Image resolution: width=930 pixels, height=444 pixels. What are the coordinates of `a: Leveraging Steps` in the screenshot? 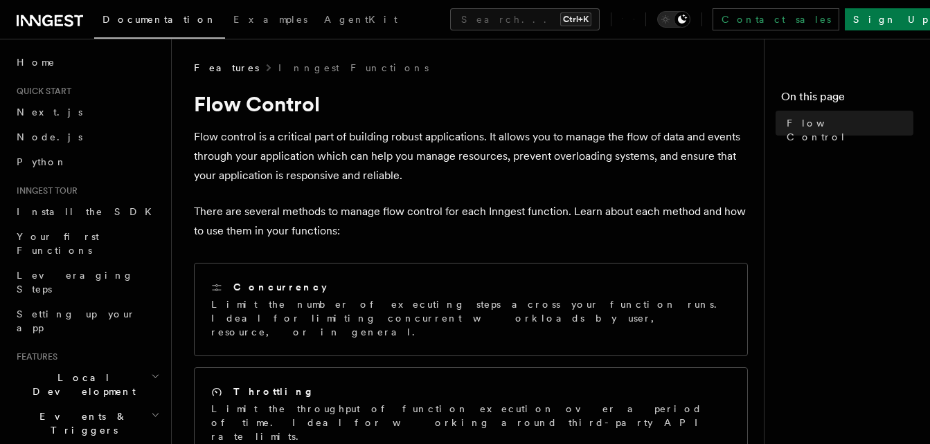 It's located at (87, 282).